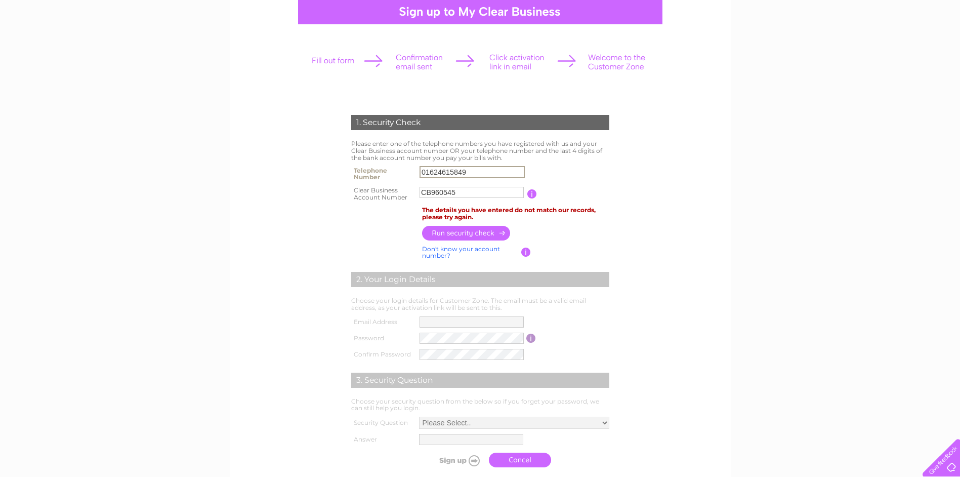 This screenshot has width=960, height=477. I want to click on div: 3. Security Question, so click(480, 380).